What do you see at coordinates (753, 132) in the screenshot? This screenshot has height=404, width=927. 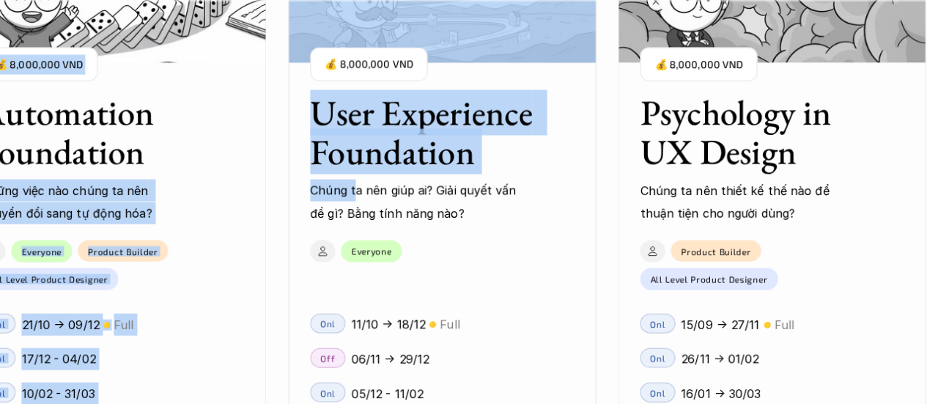 I see `h3: Psychology in UX Design` at bounding box center [753, 132].